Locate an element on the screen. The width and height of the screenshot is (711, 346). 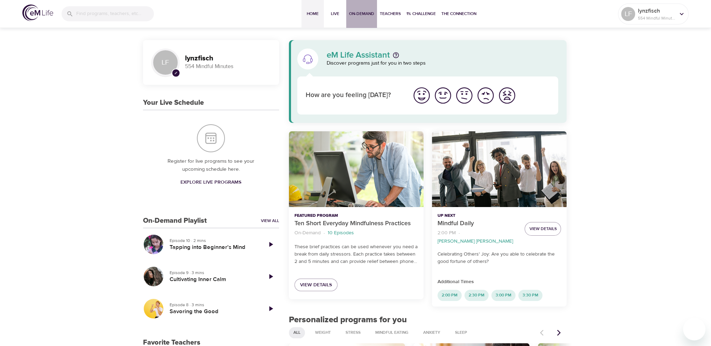
h2: Personalized programs for you is located at coordinates (428, 320).